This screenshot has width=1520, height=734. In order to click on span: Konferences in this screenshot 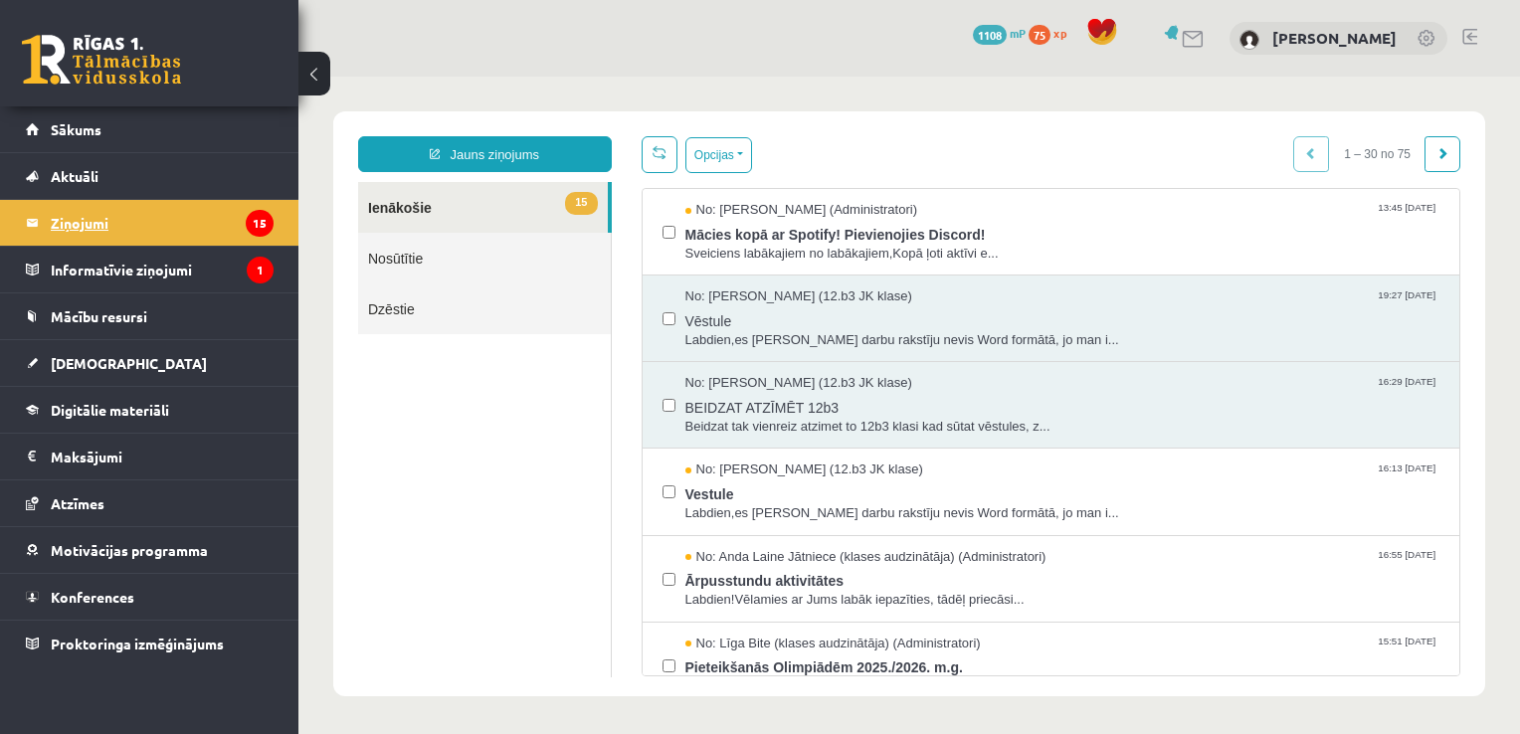, I will do `click(92, 597)`.